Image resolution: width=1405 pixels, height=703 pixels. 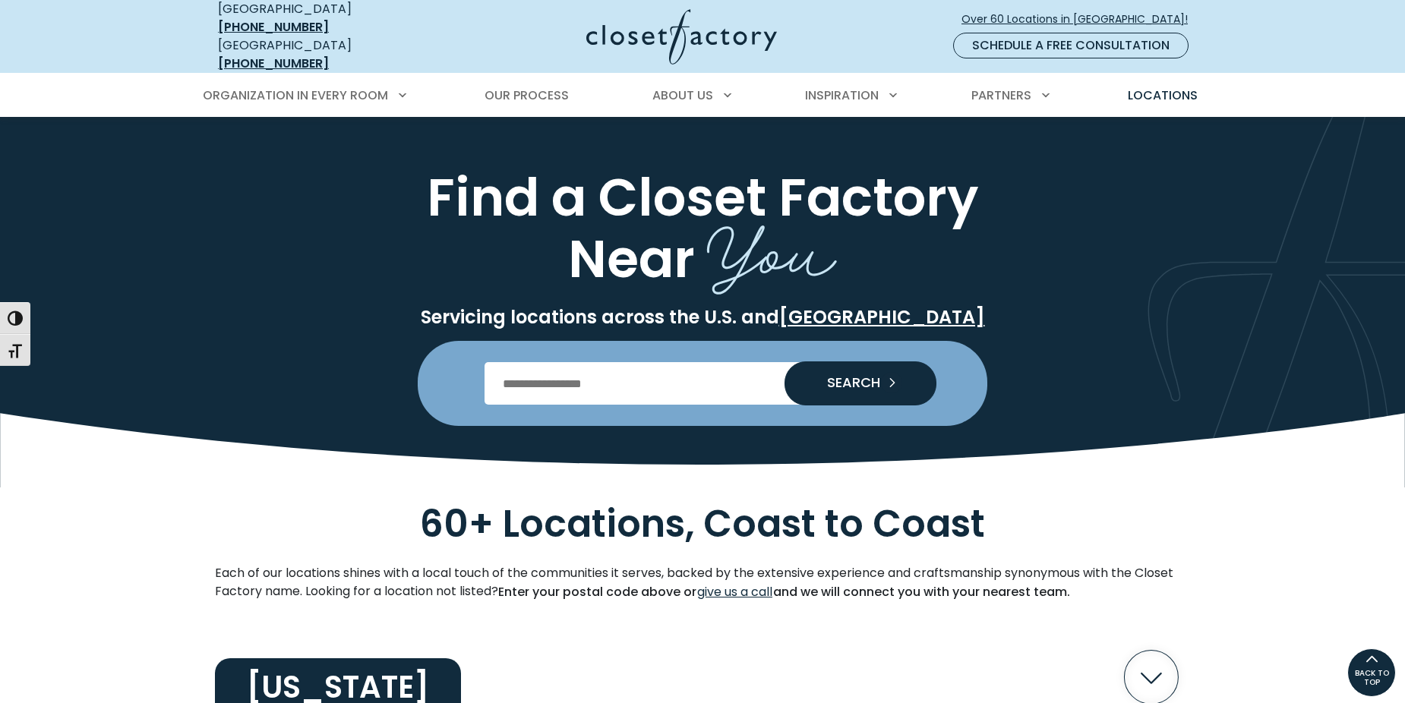 I want to click on span: You, so click(x=772, y=246).